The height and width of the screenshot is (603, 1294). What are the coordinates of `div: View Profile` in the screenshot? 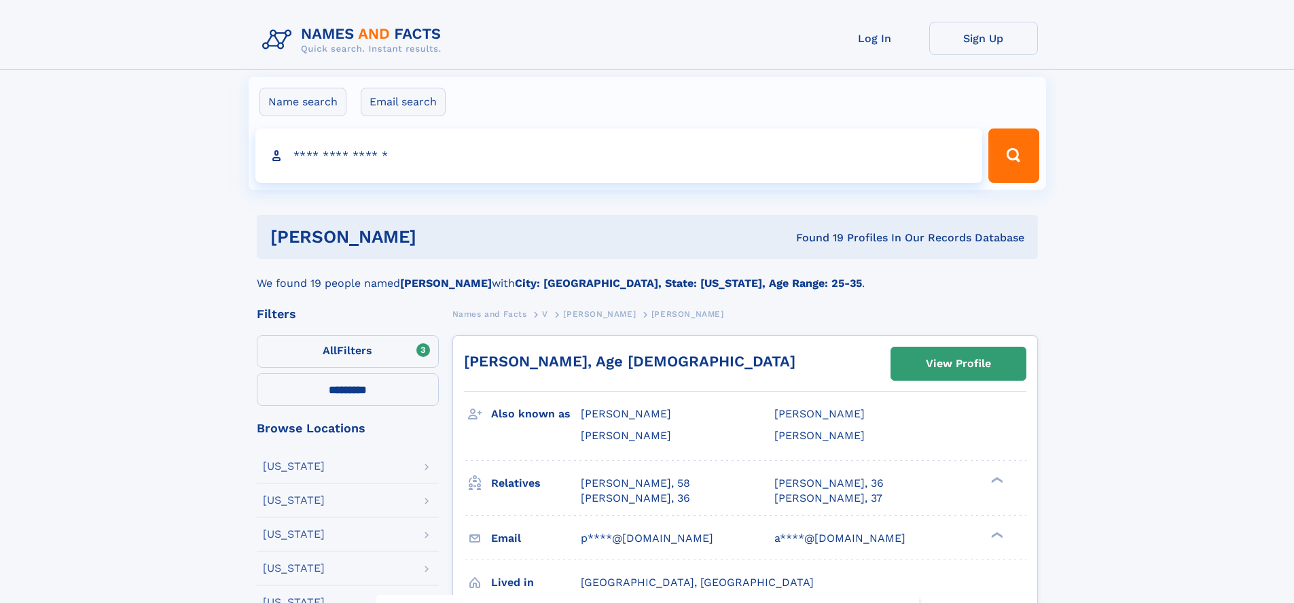 It's located at (959, 364).